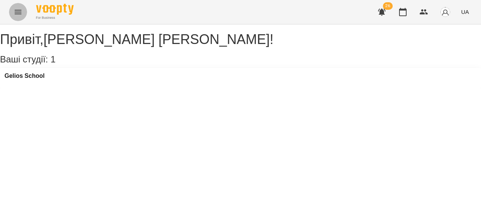 The height and width of the screenshot is (220, 481). What do you see at coordinates (445, 12) in the screenshot?
I see `img: avatar_s.png` at bounding box center [445, 12].